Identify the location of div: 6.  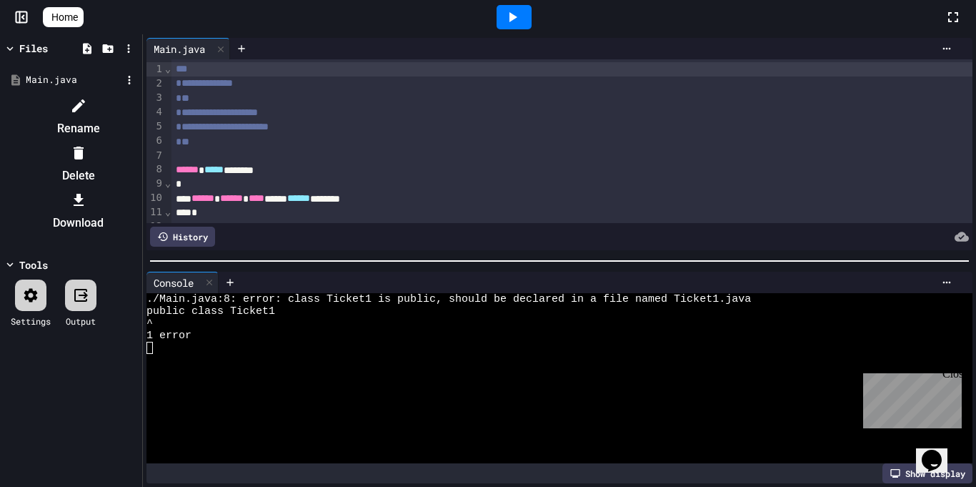
(155, 141).